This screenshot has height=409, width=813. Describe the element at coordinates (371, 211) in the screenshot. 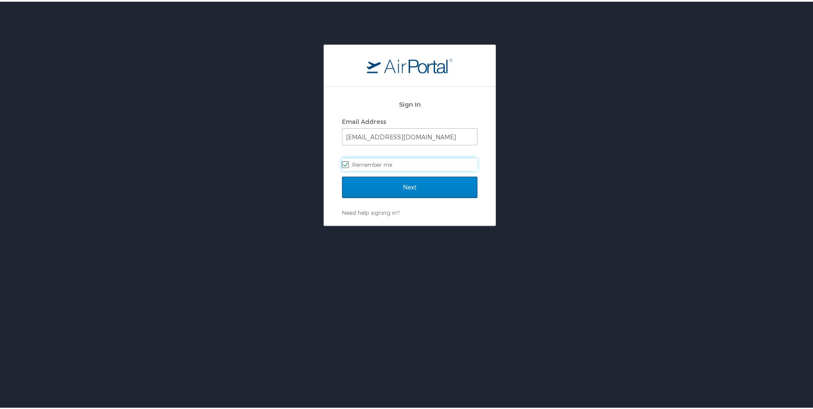

I see `a: Need help signing in?` at that location.